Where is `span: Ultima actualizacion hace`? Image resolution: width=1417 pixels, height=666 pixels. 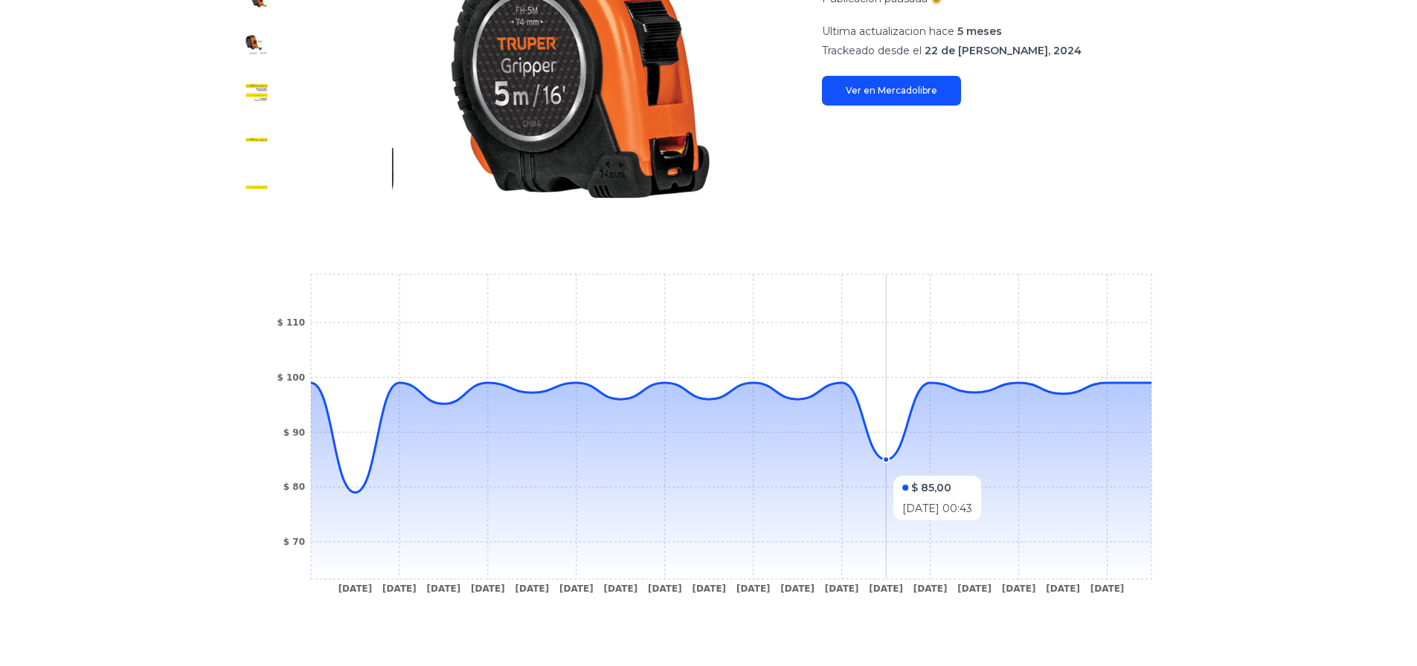
span: Ultima actualizacion hace is located at coordinates (888, 31).